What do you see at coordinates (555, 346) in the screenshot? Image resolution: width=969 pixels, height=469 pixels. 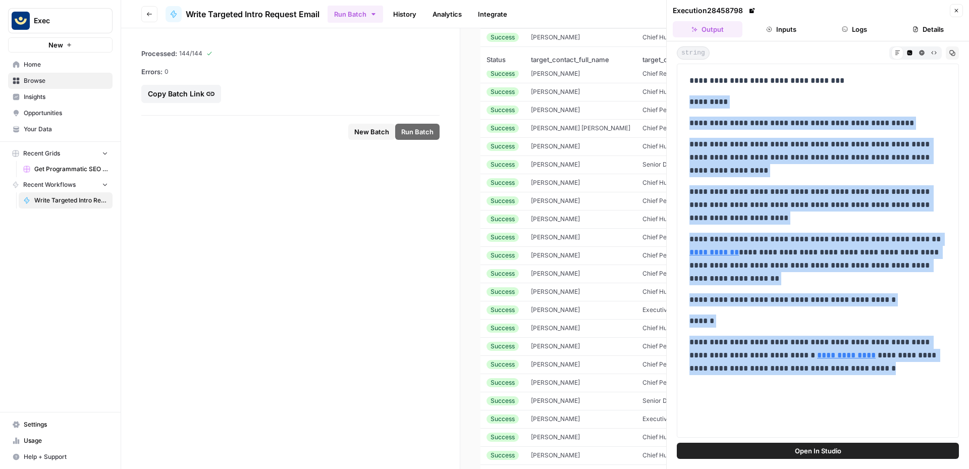 I see `span: Christa Bertolini` at bounding box center [555, 346].